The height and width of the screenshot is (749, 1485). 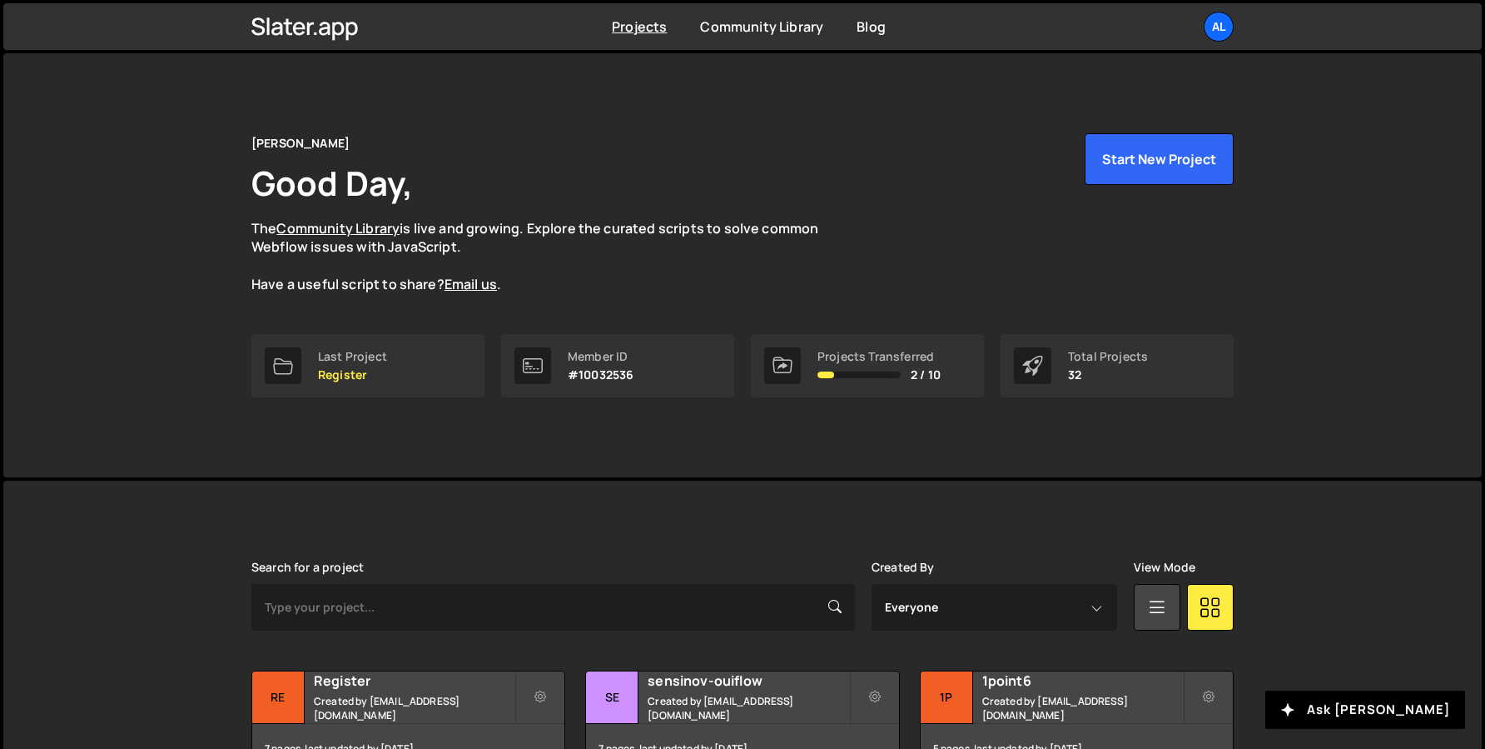 What do you see at coordinates (748, 680) in the screenshot?
I see `h2: sensinov-ouiflow` at bounding box center [748, 680].